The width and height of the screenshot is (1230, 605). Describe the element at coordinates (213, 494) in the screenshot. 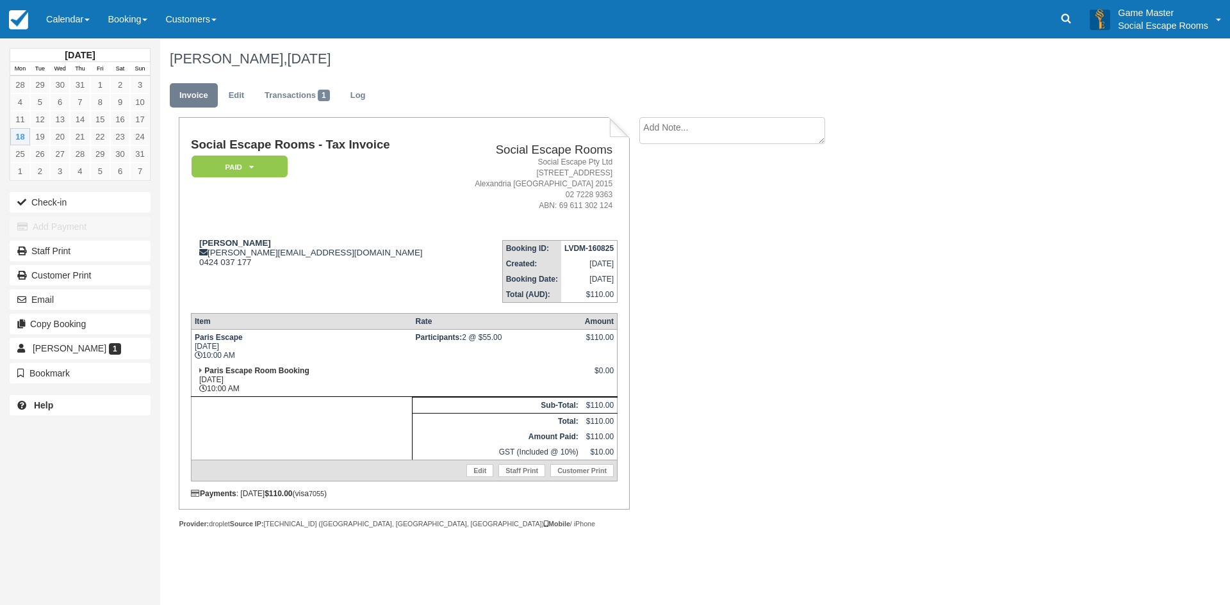

I see `strong: Payments` at that location.